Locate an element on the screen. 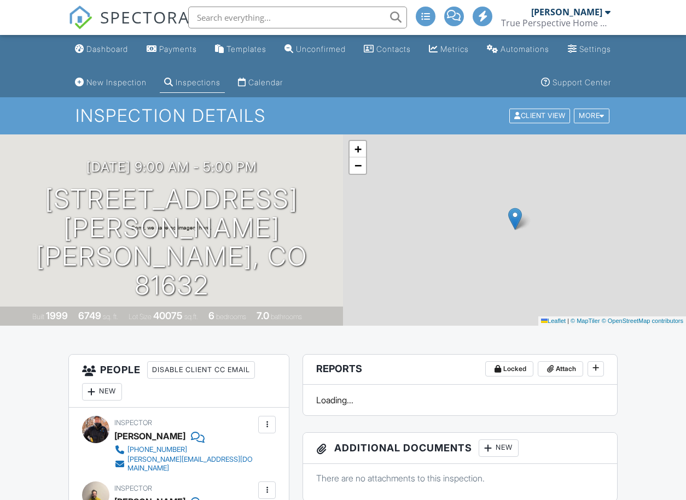  div: True Perspective Home Consultants is located at coordinates (556, 23).